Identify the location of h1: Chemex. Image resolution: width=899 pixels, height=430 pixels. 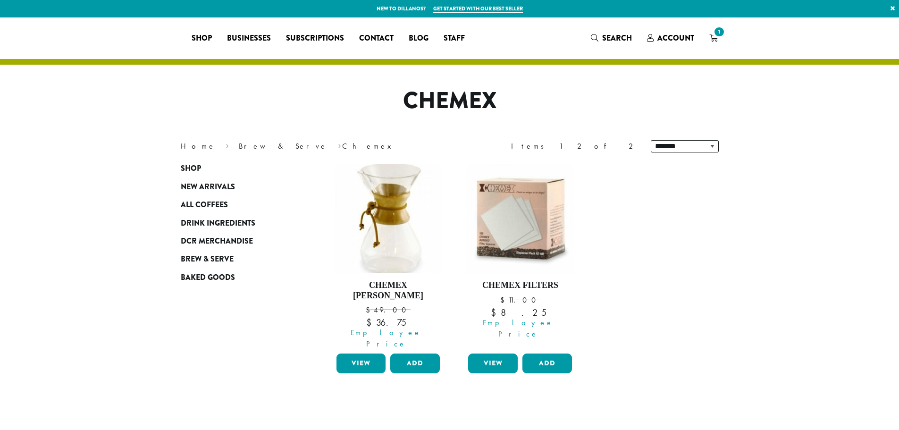
(449, 101).